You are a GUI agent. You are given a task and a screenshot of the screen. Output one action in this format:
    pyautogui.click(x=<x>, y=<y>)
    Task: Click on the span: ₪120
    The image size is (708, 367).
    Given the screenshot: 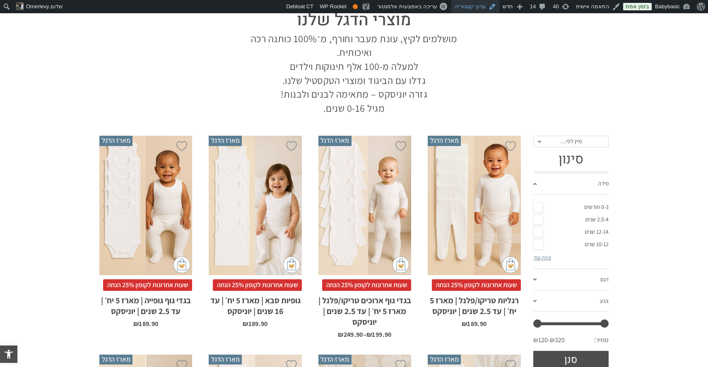 What is the action you would take?
    pyautogui.click(x=542, y=341)
    